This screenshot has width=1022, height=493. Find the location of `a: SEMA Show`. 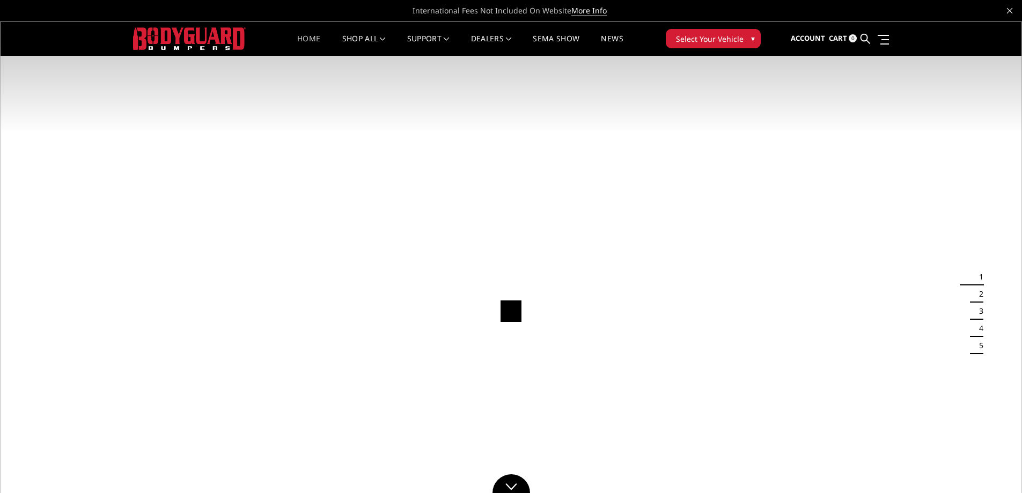

a: SEMA Show is located at coordinates (556, 45).